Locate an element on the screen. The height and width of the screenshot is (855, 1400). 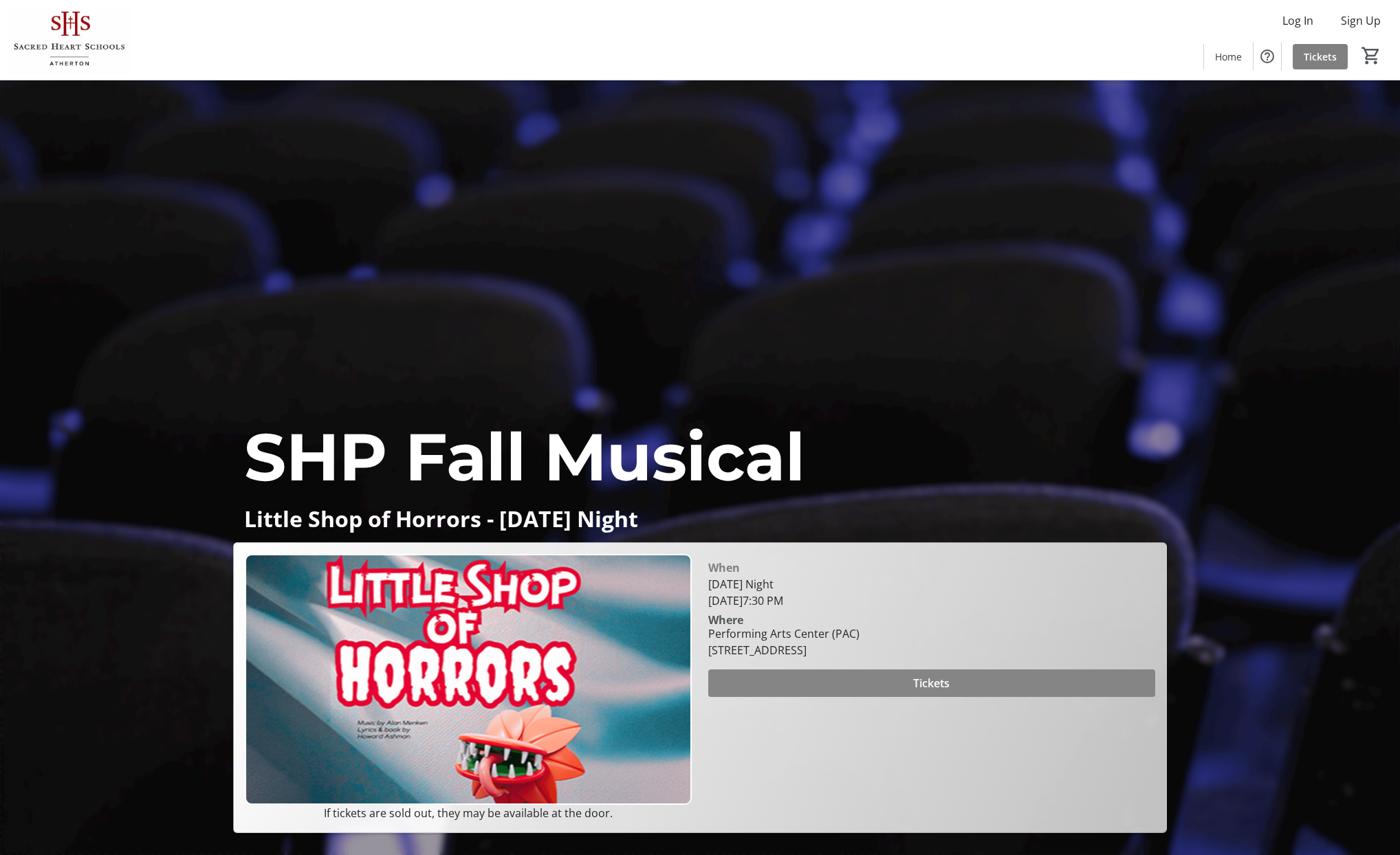
div: Where is located at coordinates (726, 620).